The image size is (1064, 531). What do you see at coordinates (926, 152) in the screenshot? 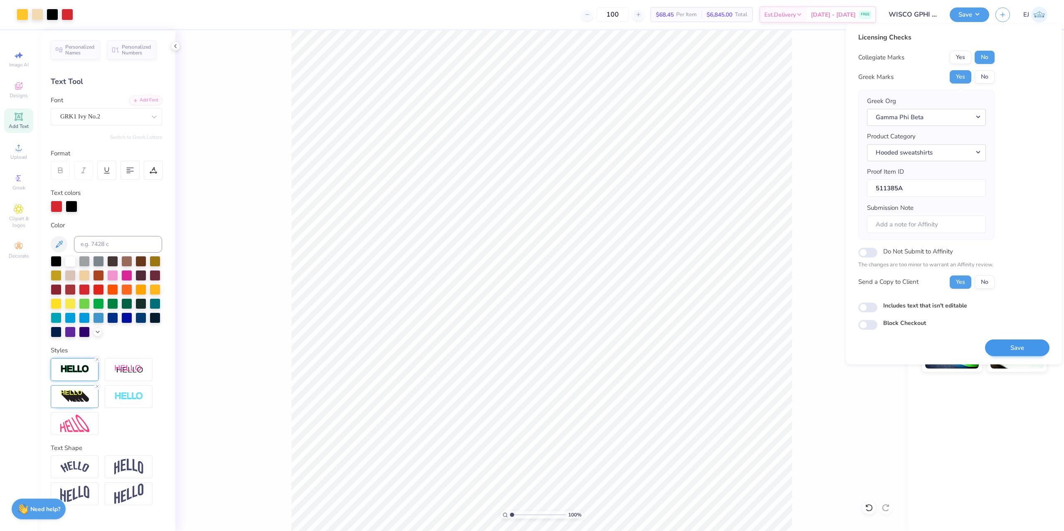
I see `button: Hooded sweatshirts` at bounding box center [926, 152].